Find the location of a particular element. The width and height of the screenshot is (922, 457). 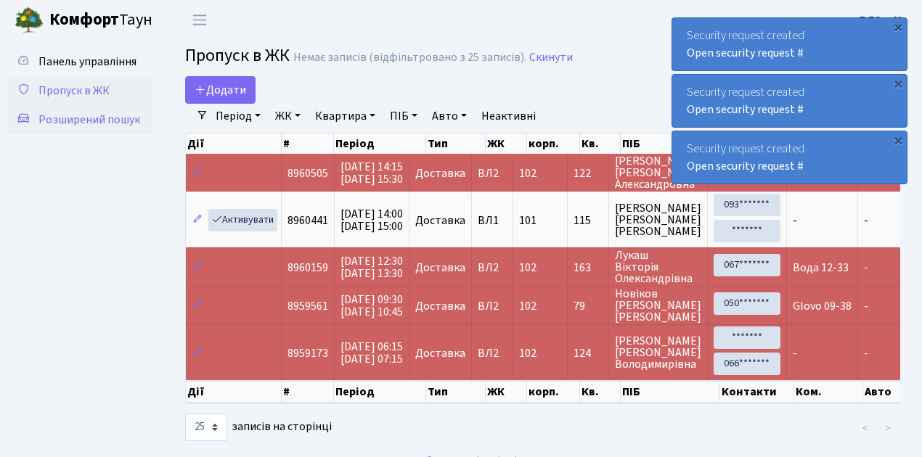

div: Немає записів (відфільтровано з 25 записів). is located at coordinates (409, 57).